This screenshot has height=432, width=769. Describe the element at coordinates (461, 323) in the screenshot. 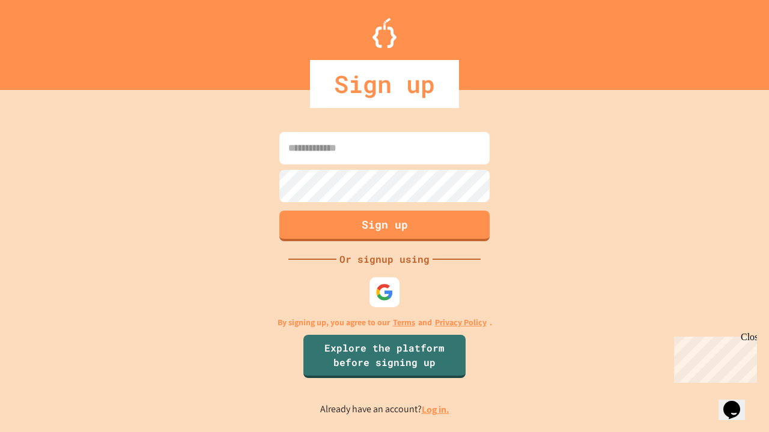

I see `a: Privacy Policy` at that location.